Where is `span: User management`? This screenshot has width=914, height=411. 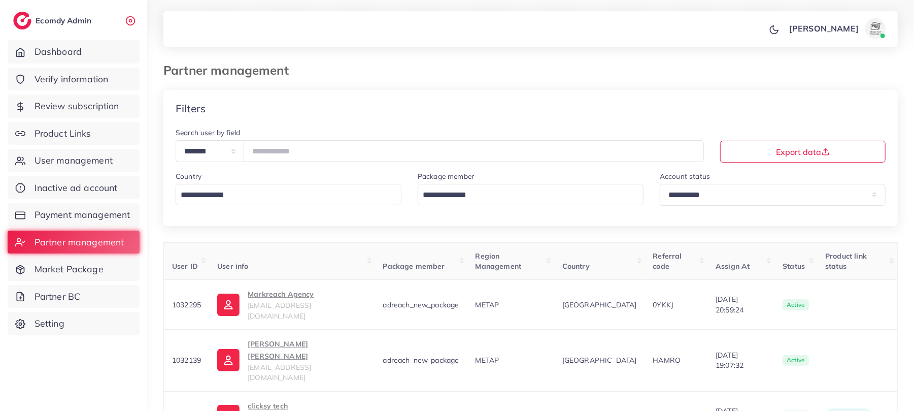
span: User management is located at coordinates (74, 160).